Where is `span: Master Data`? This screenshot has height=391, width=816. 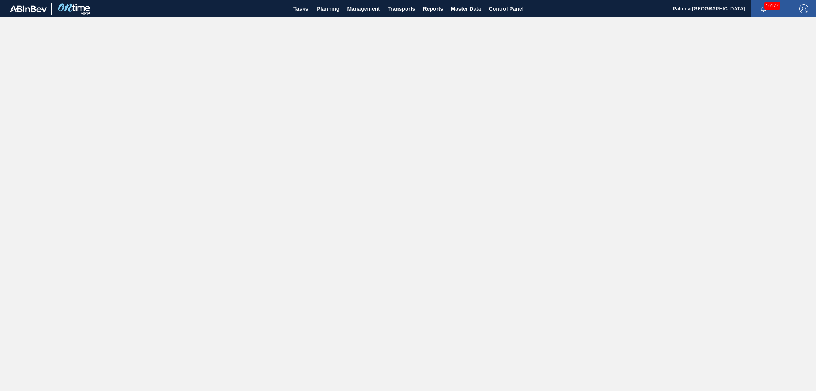 span: Master Data is located at coordinates (466, 9).